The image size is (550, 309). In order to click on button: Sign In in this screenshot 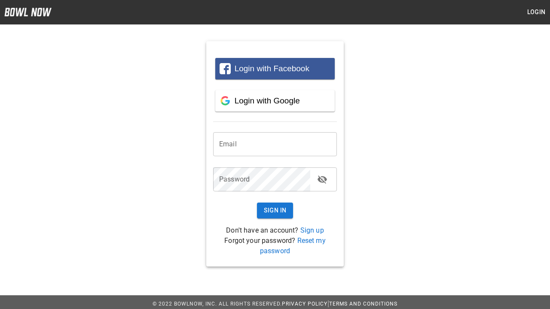, I will do `click(275, 210)`.